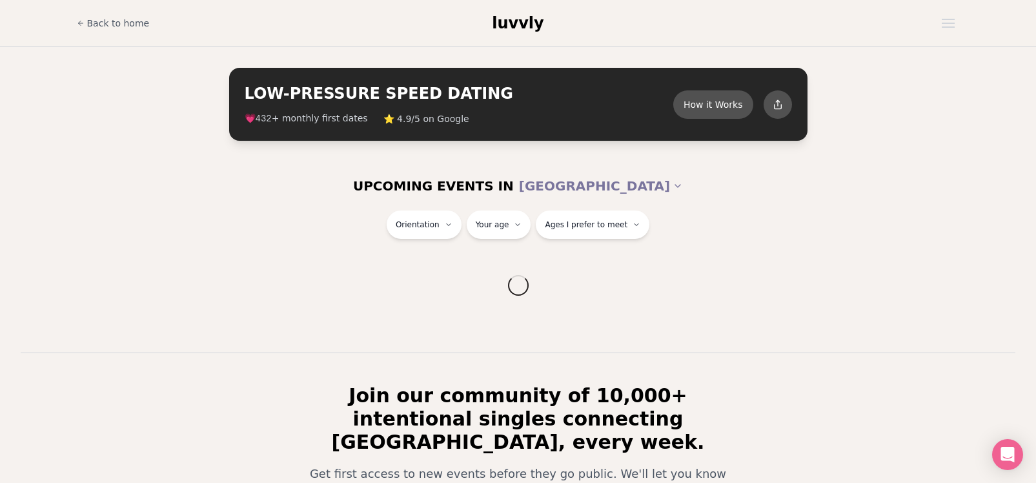 The image size is (1036, 483). I want to click on h2: LOW-PRESSURE SPEED DATING, so click(459, 94).